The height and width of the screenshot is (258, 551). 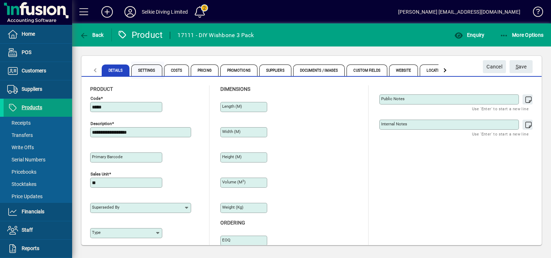 What do you see at coordinates (38, 231) in the screenshot?
I see `a: Staff` at bounding box center [38, 231].